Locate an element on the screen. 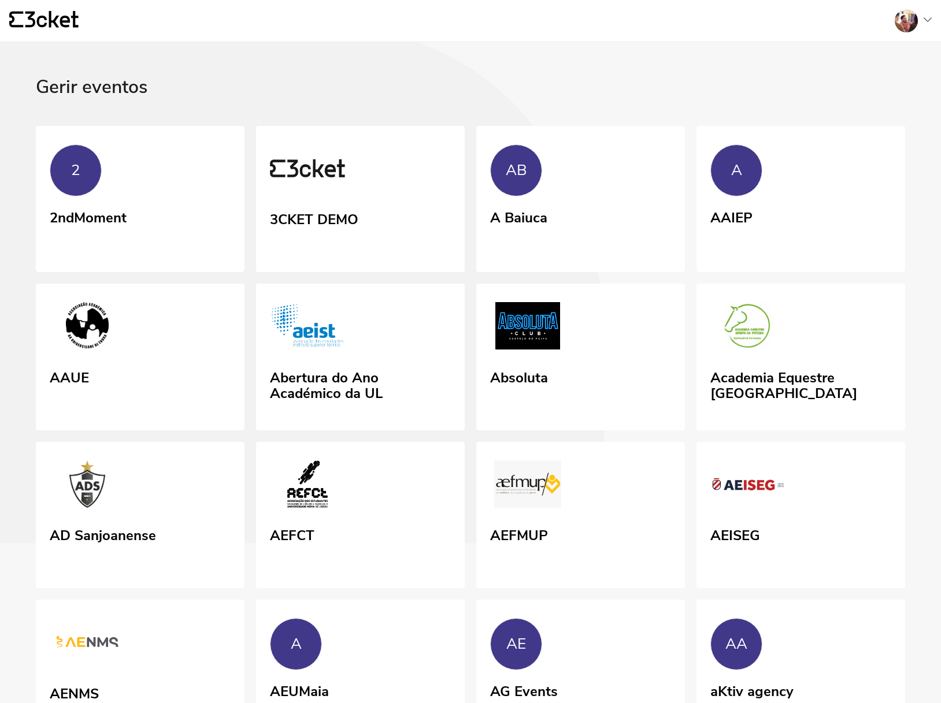 The height and width of the screenshot is (703, 941). div: AAUE is located at coordinates (69, 376).